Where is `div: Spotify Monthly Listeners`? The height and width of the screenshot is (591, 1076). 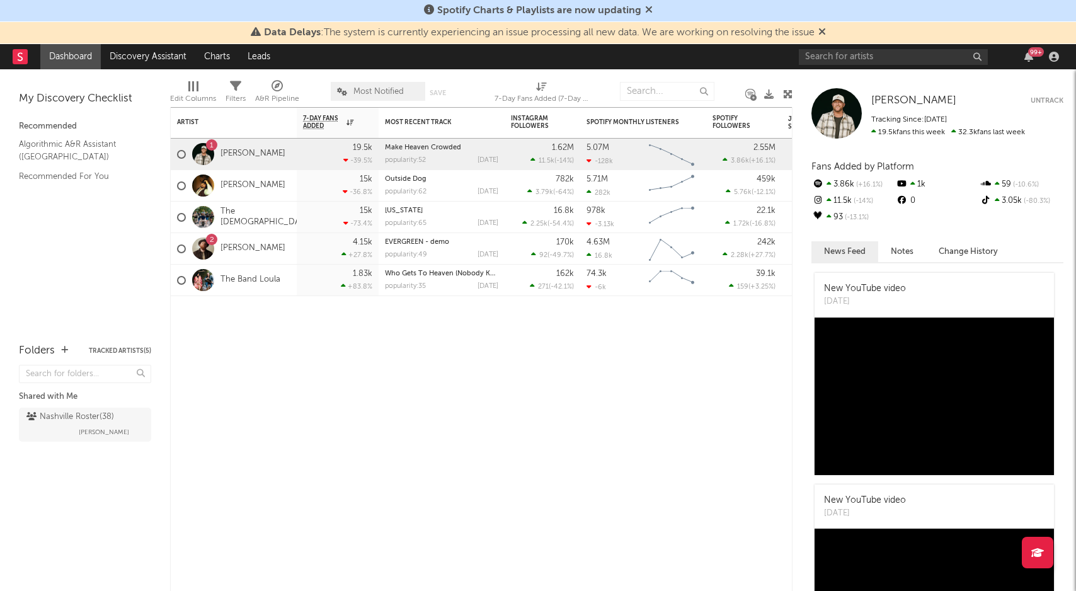 div: Spotify Monthly Listeners is located at coordinates (634, 122).